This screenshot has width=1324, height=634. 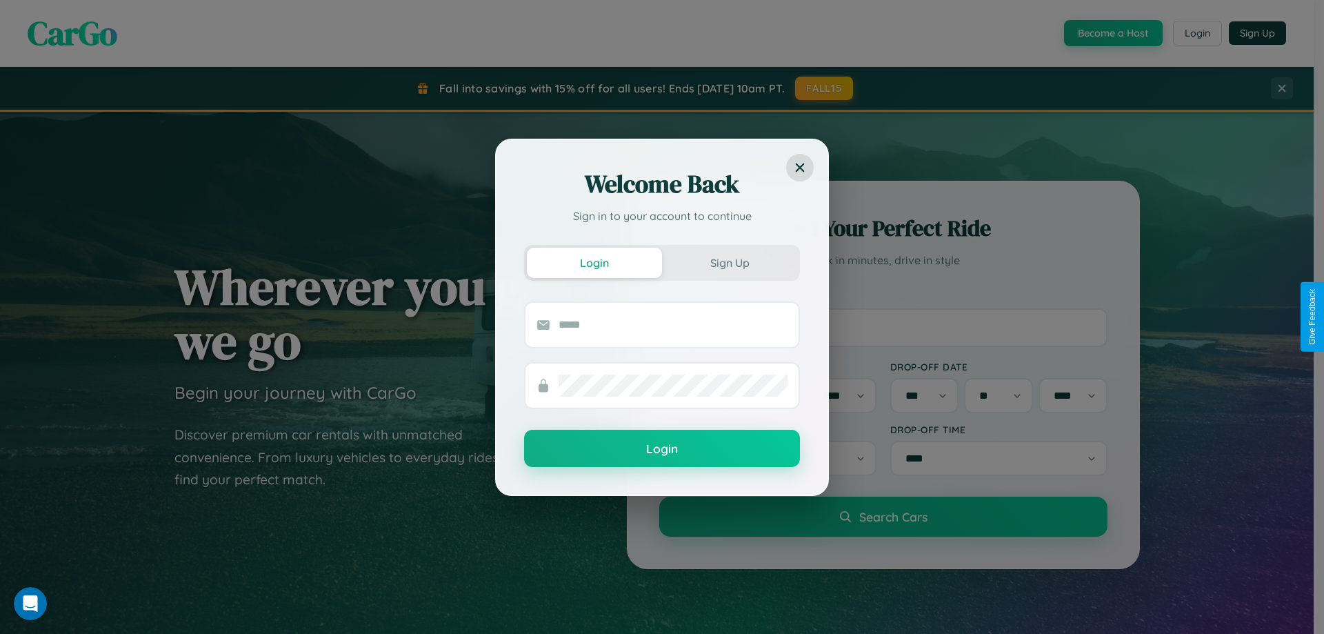 What do you see at coordinates (662, 216) in the screenshot?
I see `p: Sign in to your account to continue` at bounding box center [662, 216].